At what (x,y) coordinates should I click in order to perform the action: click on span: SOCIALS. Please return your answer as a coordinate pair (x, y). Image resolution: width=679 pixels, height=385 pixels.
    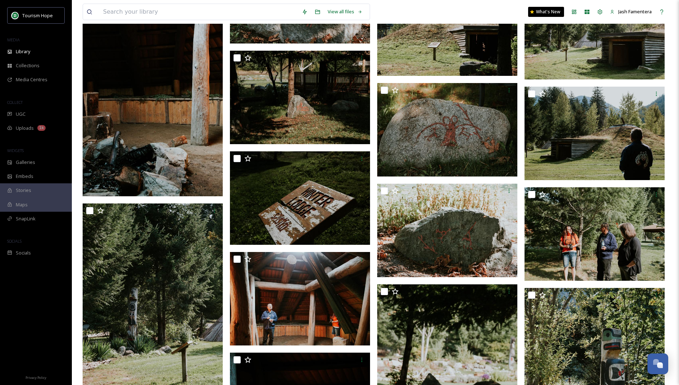
    Looking at the image, I should click on (14, 241).